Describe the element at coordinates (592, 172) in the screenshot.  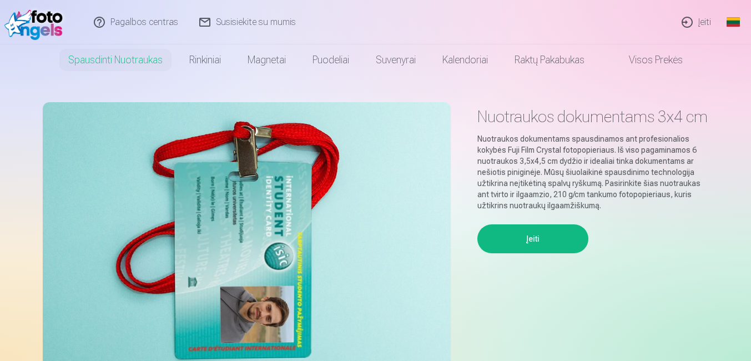
I see `p: Nuotraukos dokumentams spausdinamos ant profesionalios kokybės Fuji Film Crystal fotopopieriaus. ...` at that location.